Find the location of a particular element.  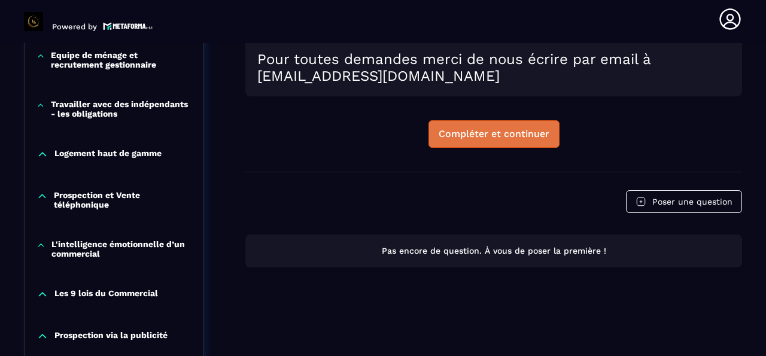

p: Powered by is located at coordinates (74, 26).